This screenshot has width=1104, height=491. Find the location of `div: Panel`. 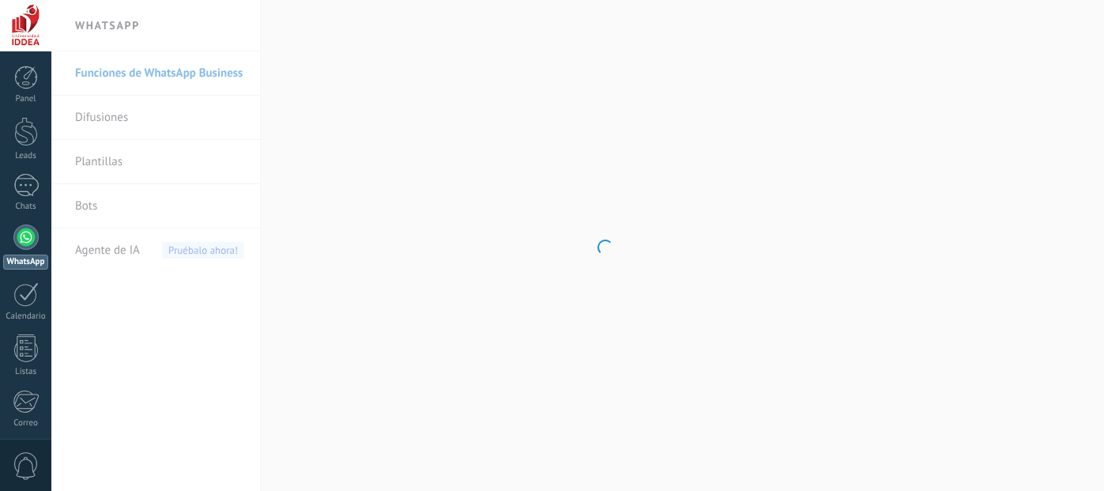

div: Panel is located at coordinates (26, 99).